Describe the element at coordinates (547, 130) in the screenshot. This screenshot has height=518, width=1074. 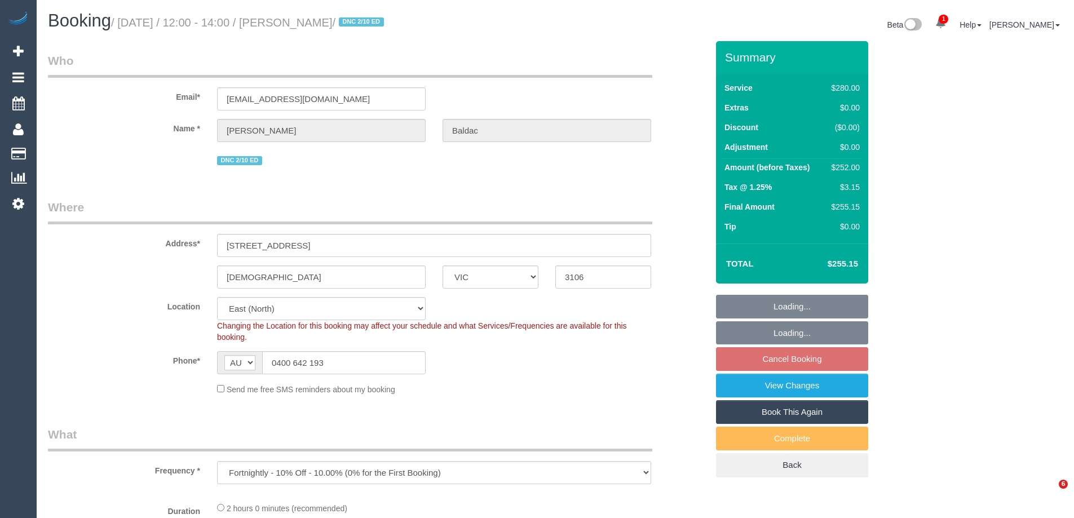
I see `input: Last Name*` at that location.